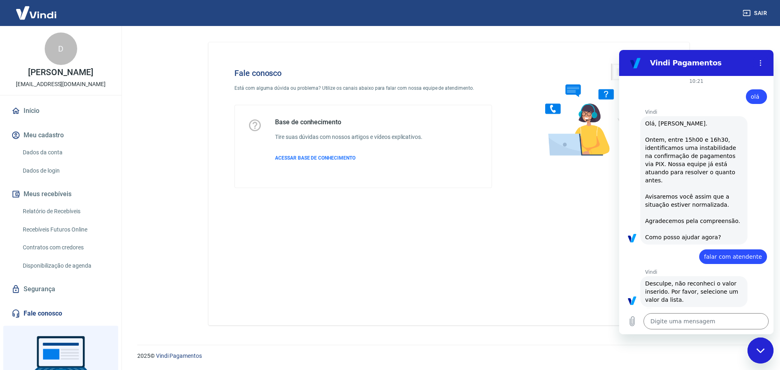  Describe the element at coordinates (65, 247) in the screenshot. I see `a: Contratos com credores` at that location.